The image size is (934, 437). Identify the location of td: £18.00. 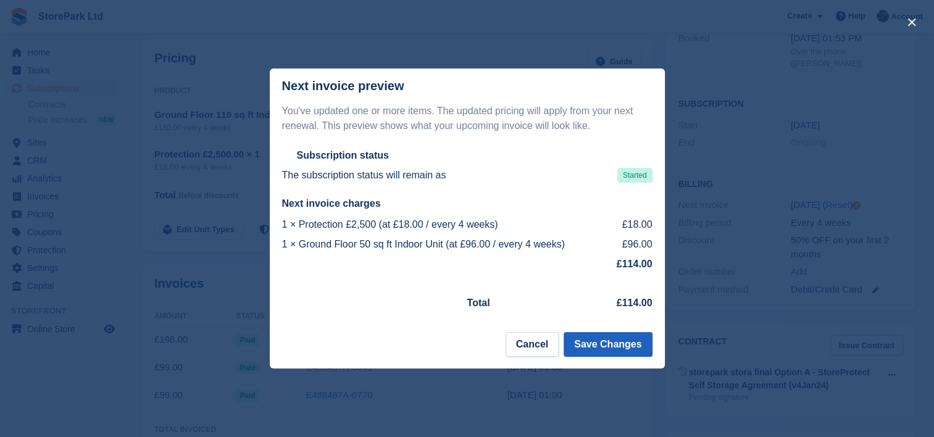
(635, 225).